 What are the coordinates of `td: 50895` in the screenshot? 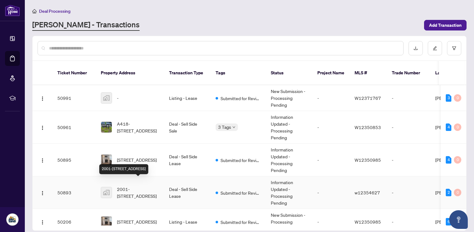 It's located at (74, 160).